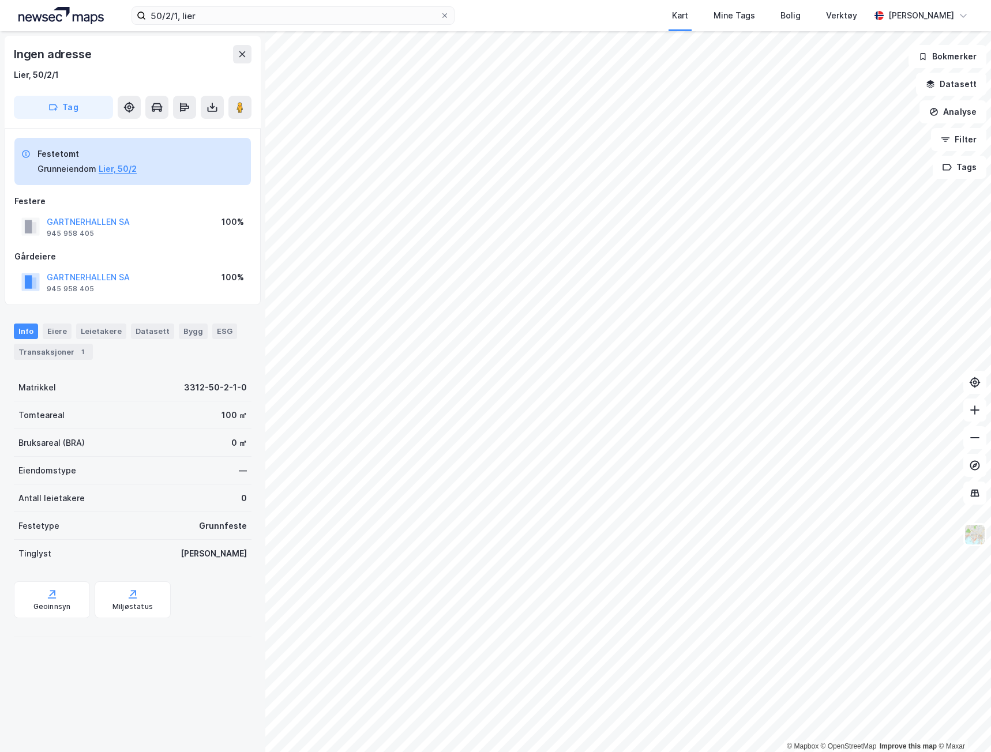 Image resolution: width=991 pixels, height=752 pixels. I want to click on div: Transaksjoner, so click(53, 352).